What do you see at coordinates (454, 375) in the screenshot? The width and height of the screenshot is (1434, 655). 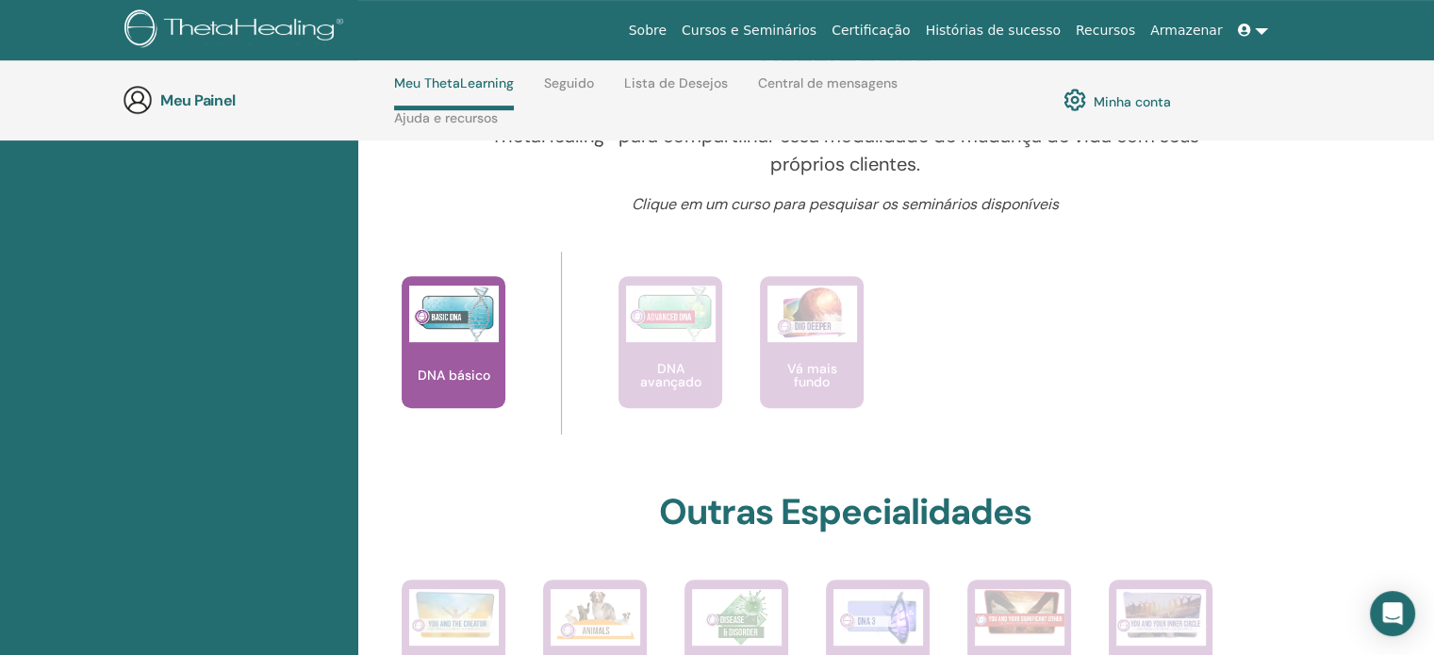 I see `font: DNA básico` at bounding box center [454, 375].